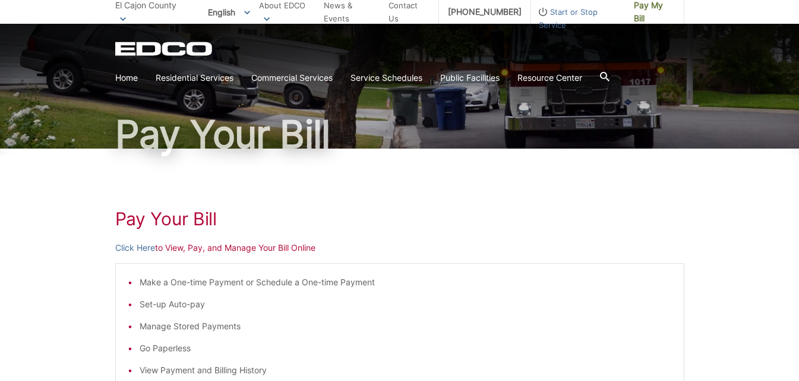 The width and height of the screenshot is (799, 381). Describe the element at coordinates (165, 49) in the screenshot. I see `a: EDCD logo. Return to the homepage.` at that location.